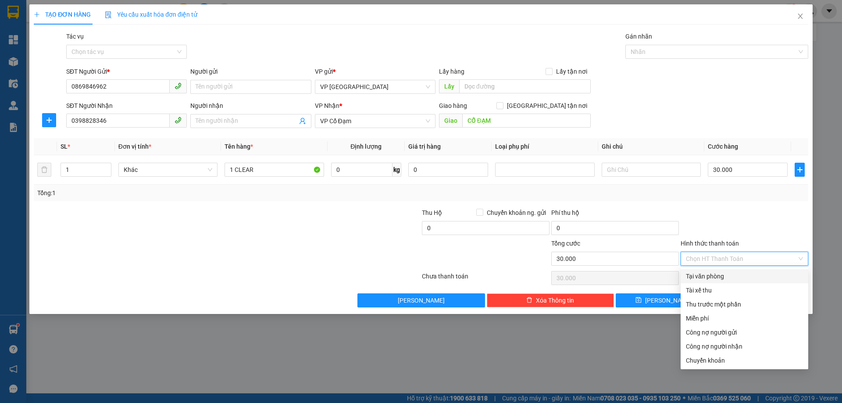 The image size is (842, 403). I want to click on span: TẠO ĐƠN HÀNG, so click(62, 14).